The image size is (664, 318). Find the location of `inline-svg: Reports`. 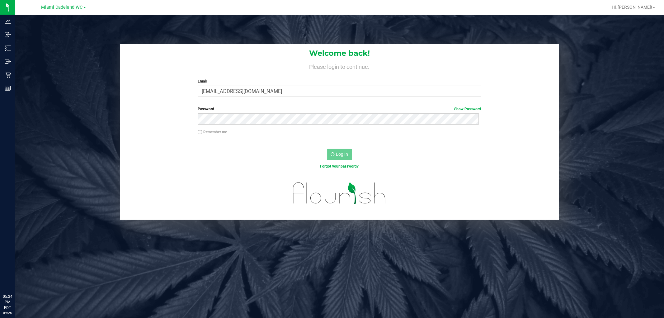

inline-svg: Reports is located at coordinates (8, 88).